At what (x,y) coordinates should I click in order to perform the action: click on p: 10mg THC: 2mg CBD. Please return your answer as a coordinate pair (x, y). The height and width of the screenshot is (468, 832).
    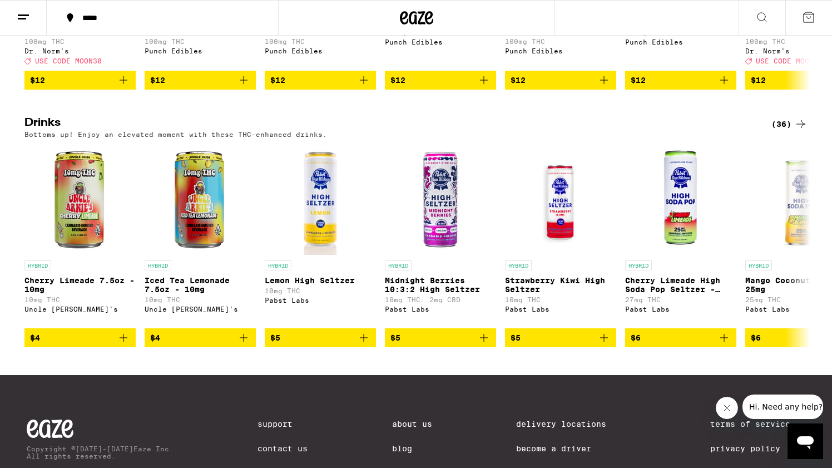
    Looking at the image, I should click on (440, 299).